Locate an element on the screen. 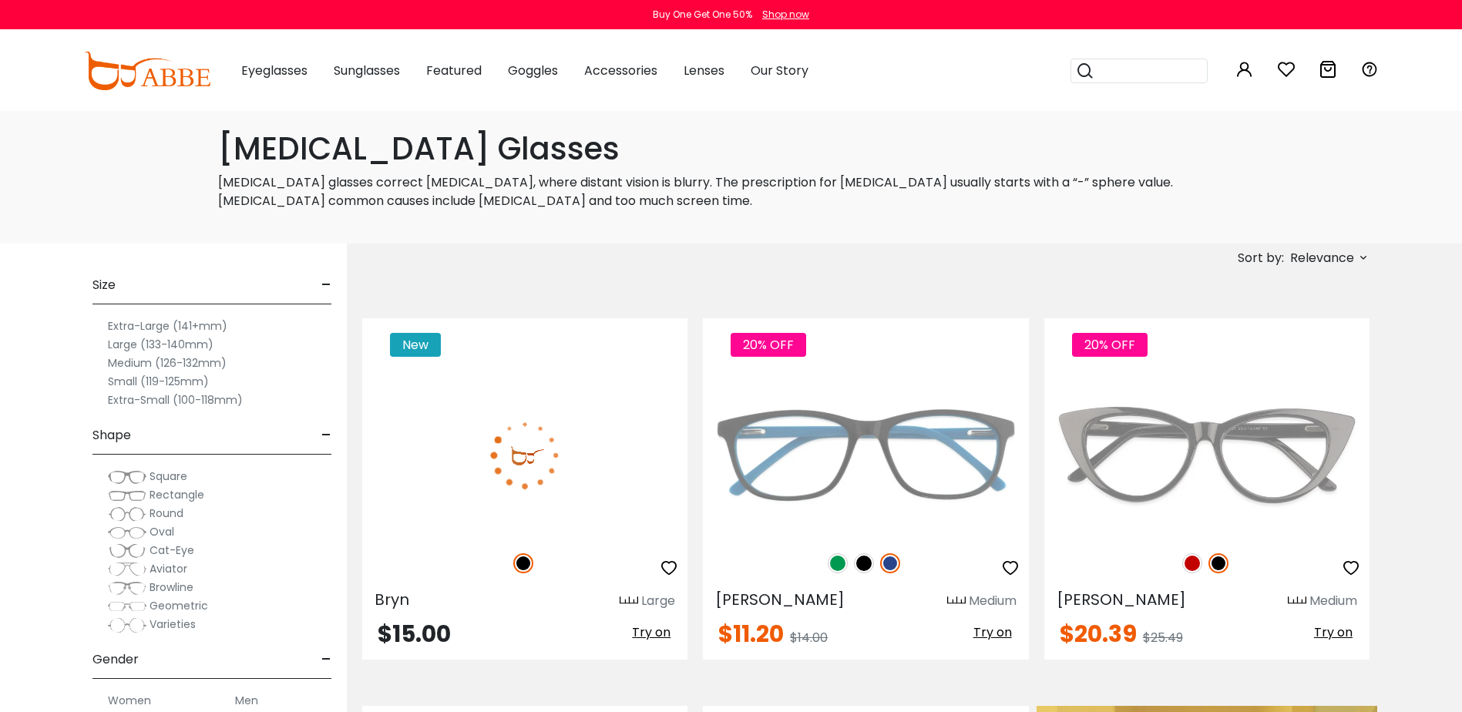 This screenshot has height=712, width=1462. label: Medium (126-132mm) is located at coordinates (167, 363).